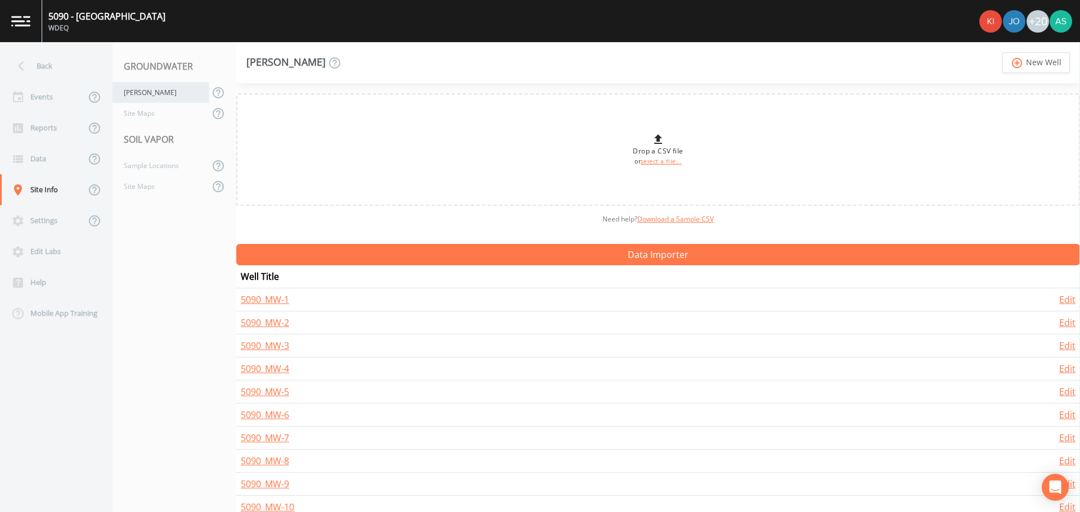  What do you see at coordinates (658, 255) in the screenshot?
I see `button: Data Importer` at bounding box center [658, 255].